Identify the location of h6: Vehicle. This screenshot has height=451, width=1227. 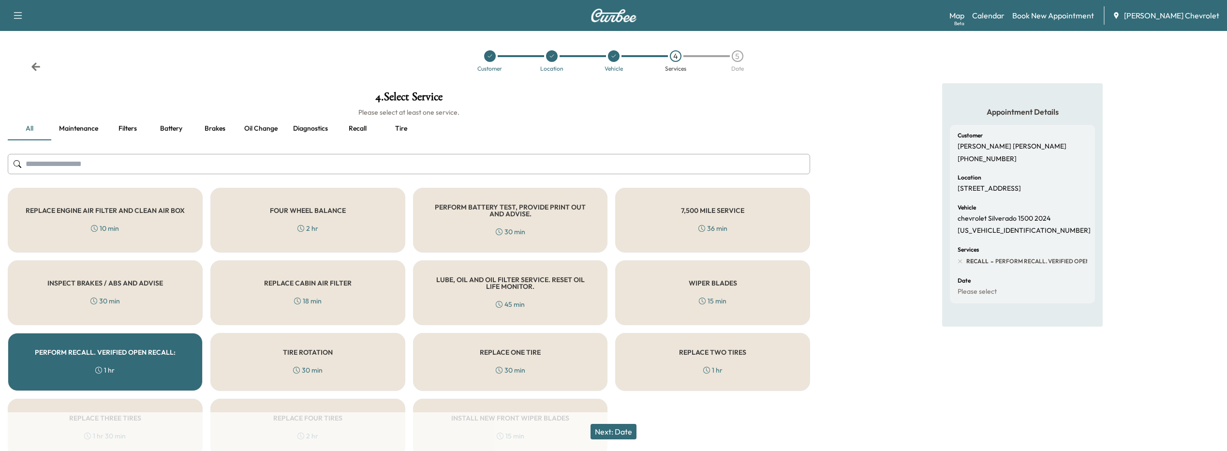
(967, 207).